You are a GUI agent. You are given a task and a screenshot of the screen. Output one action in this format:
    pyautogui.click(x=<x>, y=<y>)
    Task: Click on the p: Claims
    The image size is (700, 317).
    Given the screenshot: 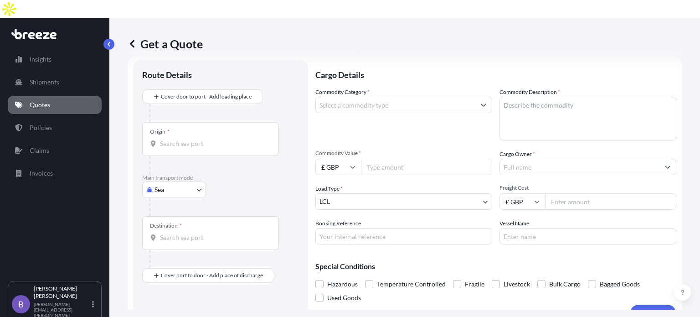 What is the action you would take?
    pyautogui.click(x=39, y=150)
    